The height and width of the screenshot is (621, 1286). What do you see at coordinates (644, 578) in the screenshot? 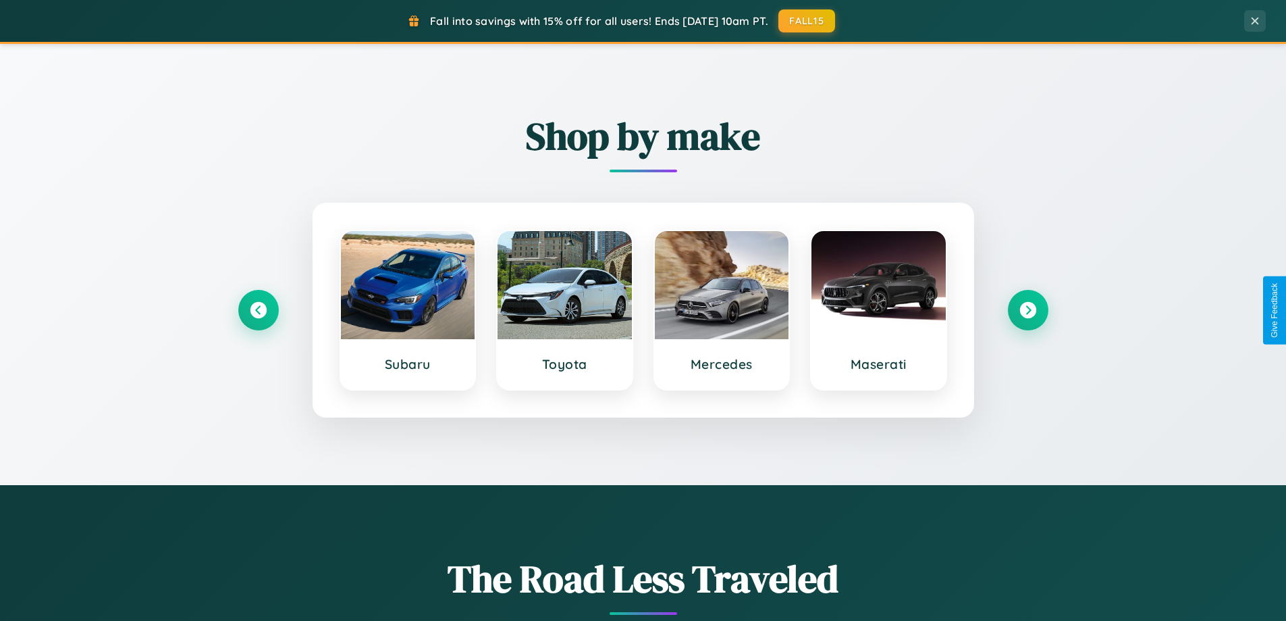
I see `h1: The Road Less Traveled` at bounding box center [644, 578].